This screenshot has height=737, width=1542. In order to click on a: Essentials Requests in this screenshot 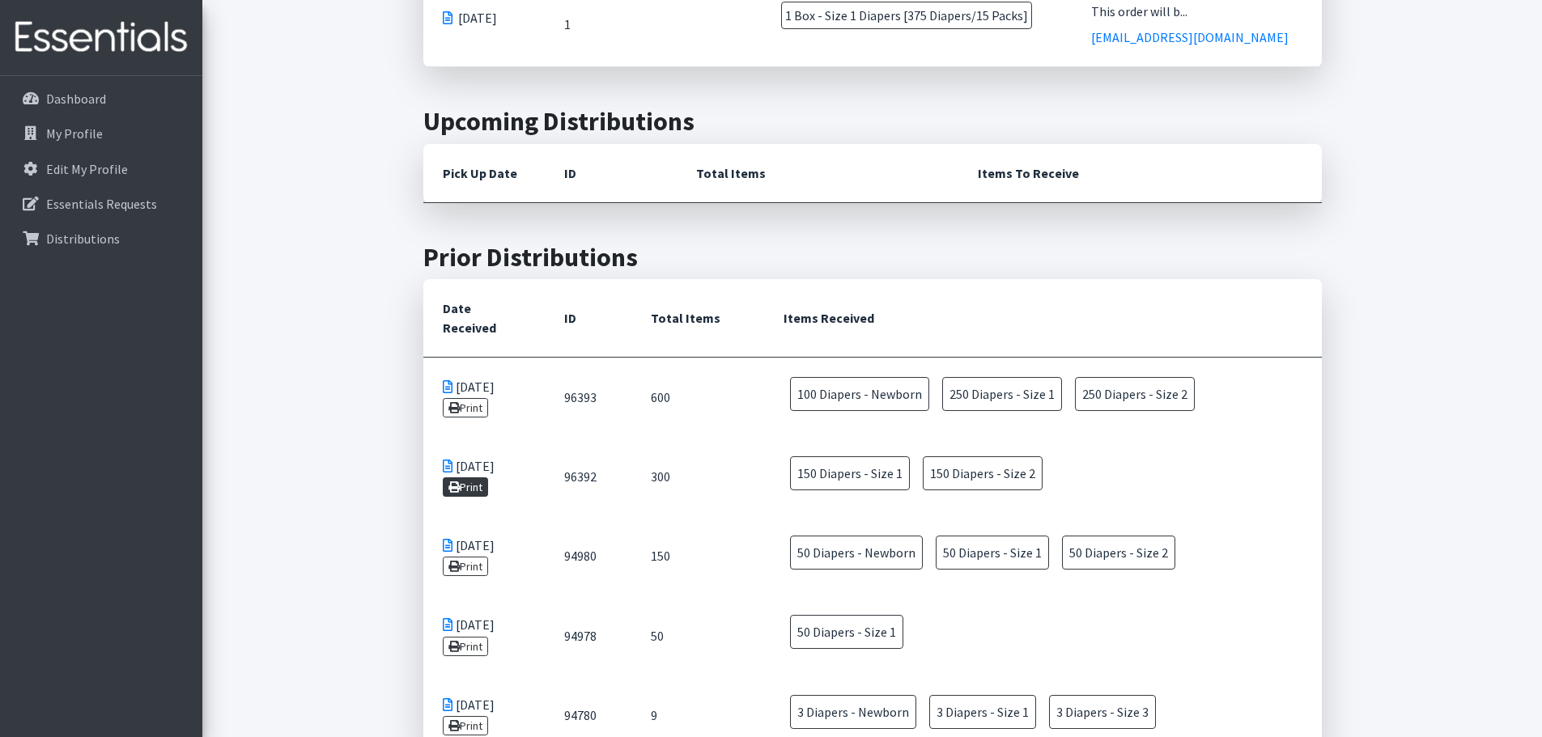, I will do `click(101, 204)`.